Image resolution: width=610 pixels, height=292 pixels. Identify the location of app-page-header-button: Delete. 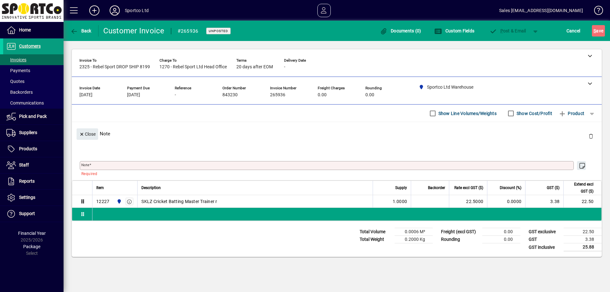
(591, 136).